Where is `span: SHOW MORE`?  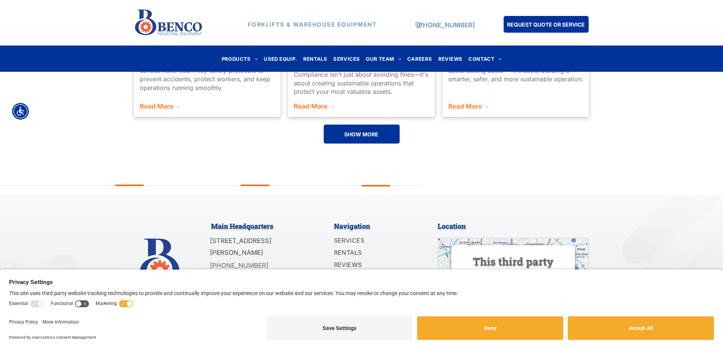
span: SHOW MORE is located at coordinates (361, 134).